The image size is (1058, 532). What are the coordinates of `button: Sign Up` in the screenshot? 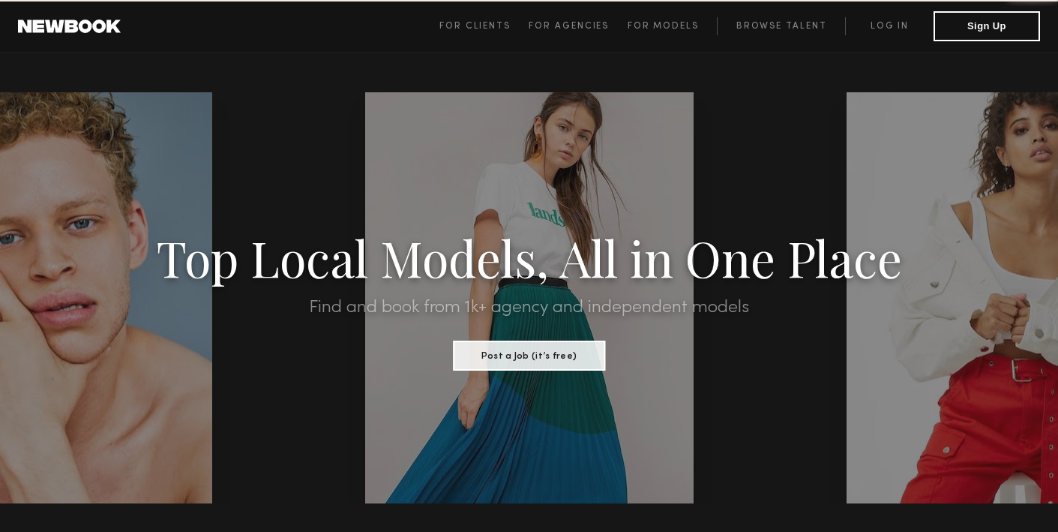 It's located at (987, 26).